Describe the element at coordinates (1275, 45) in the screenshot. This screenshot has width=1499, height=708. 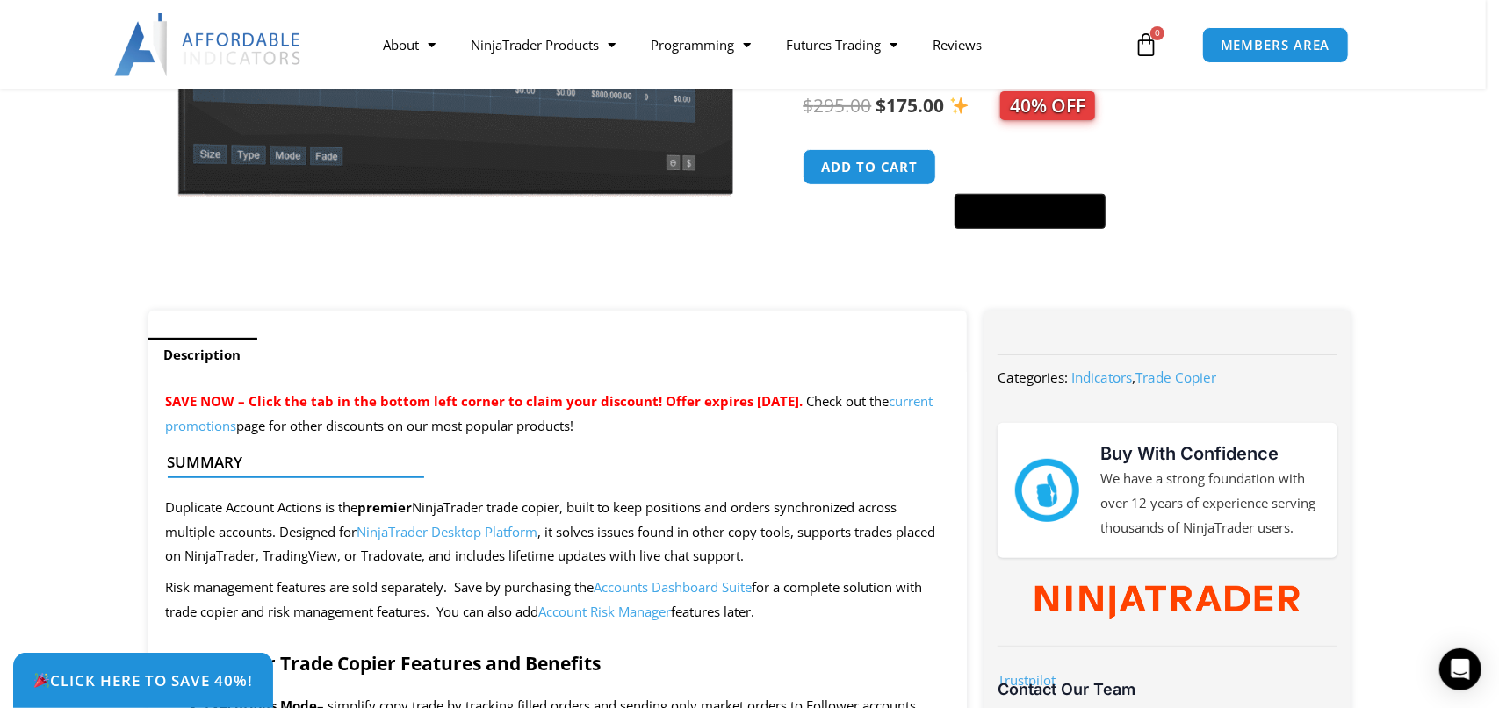
I see `a: MEMBERS AREA` at that location.